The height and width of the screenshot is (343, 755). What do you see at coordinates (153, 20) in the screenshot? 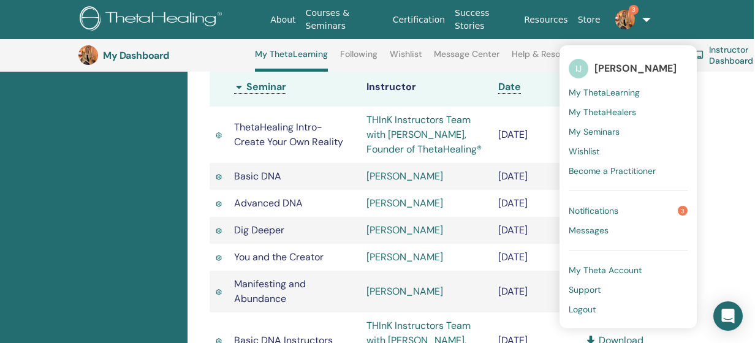
I see `img: logo.png` at bounding box center [153, 20].